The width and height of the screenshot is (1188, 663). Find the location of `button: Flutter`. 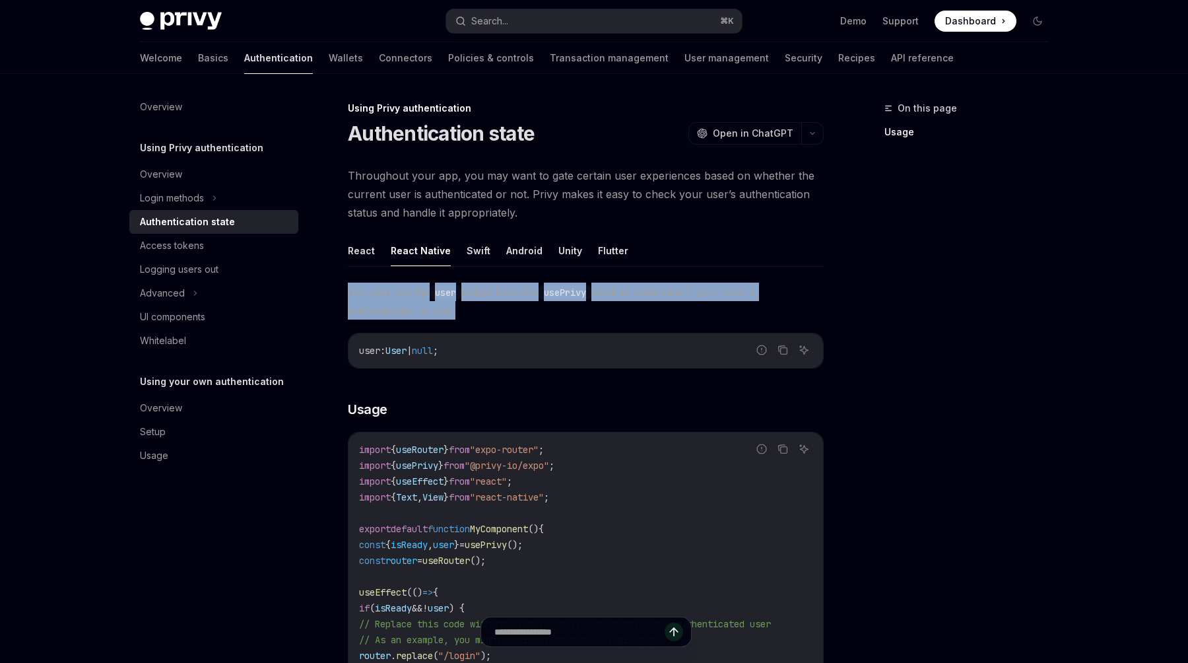

button: Flutter is located at coordinates (613, 250).